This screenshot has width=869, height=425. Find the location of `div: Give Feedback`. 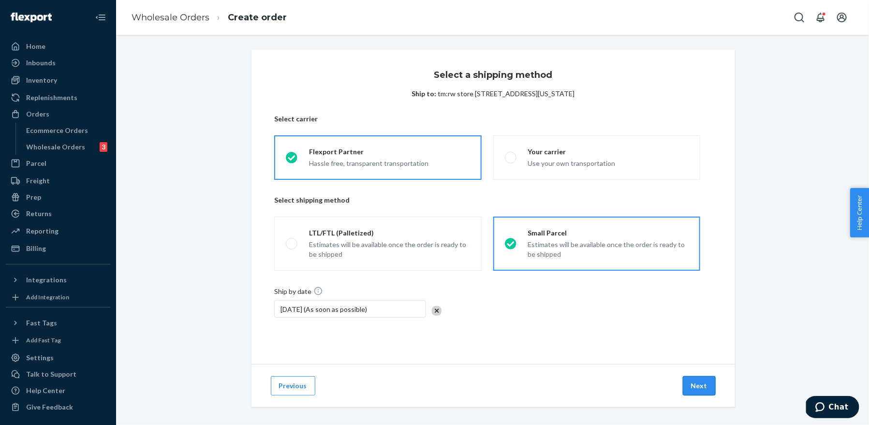

div: Give Feedback is located at coordinates (49, 407).